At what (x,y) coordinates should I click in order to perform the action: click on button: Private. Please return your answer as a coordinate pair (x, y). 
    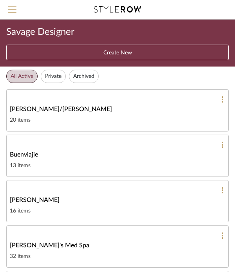
    Looking at the image, I should click on (53, 76).